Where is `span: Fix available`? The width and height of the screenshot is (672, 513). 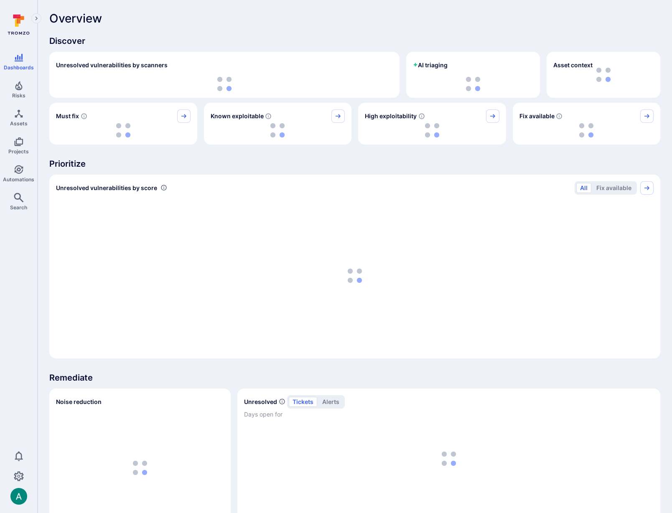
span: Fix available is located at coordinates (537, 116).